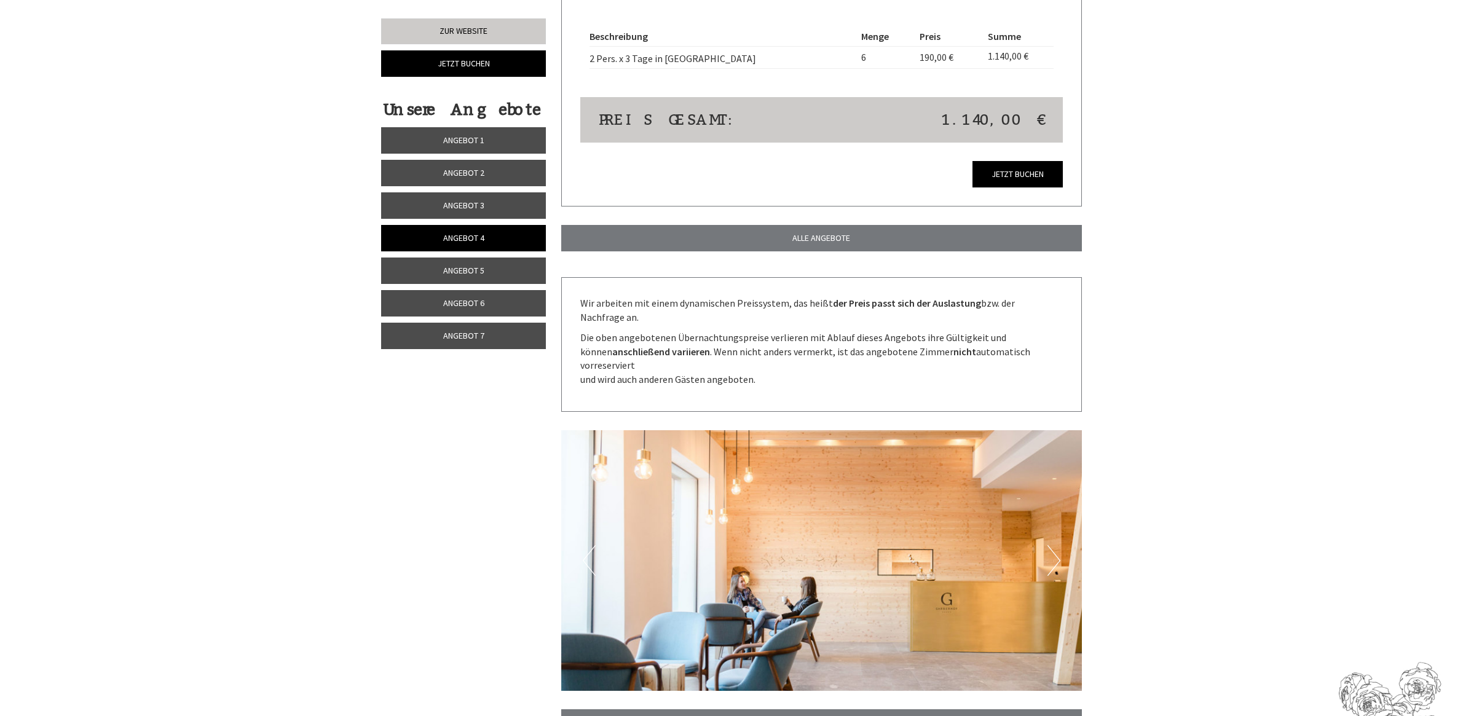  Describe the element at coordinates (948, 36) in the screenshot. I see `th: Preis` at that location.